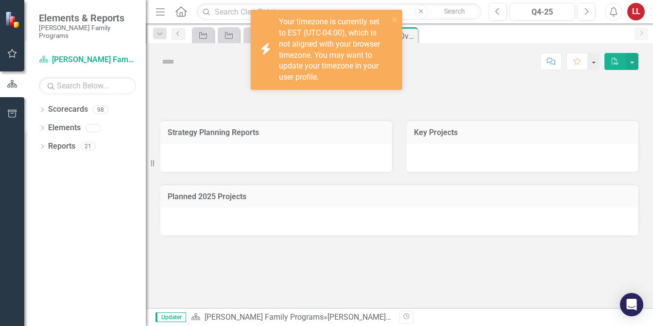 This screenshot has height=326, width=653. I want to click on h3: Planned 2025 Projects, so click(399, 197).